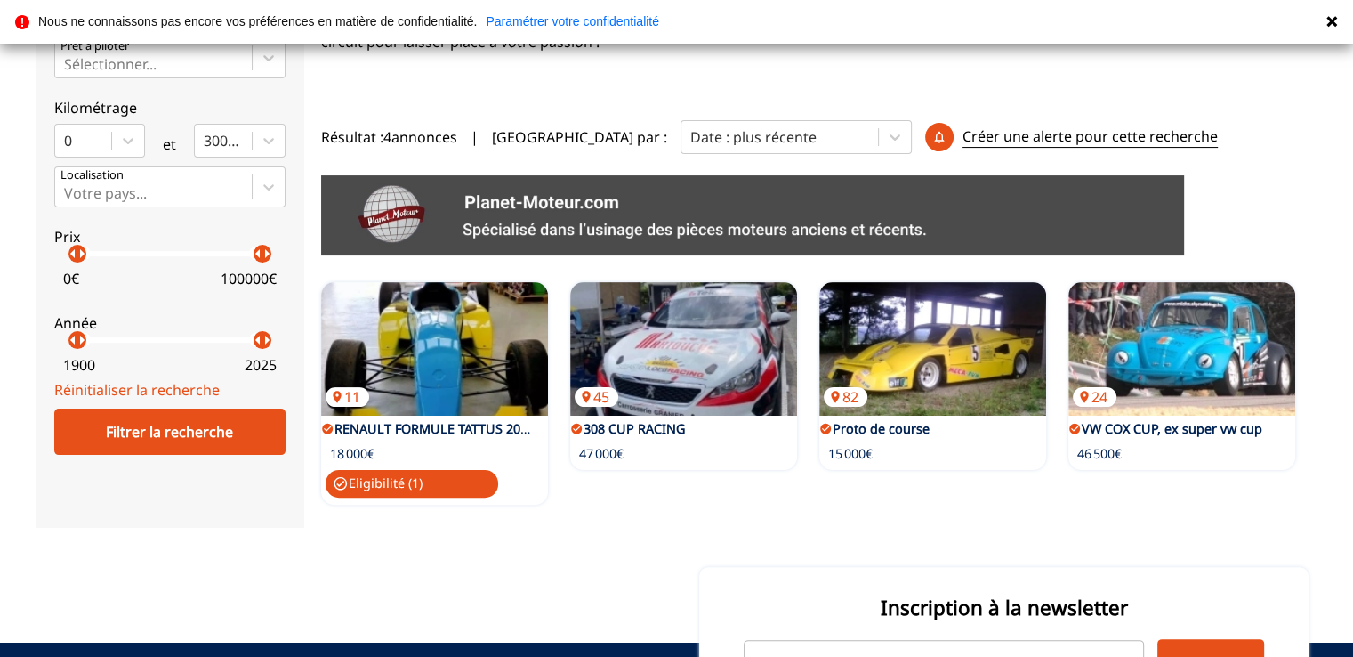  I want to click on p: 1900, so click(79, 365).